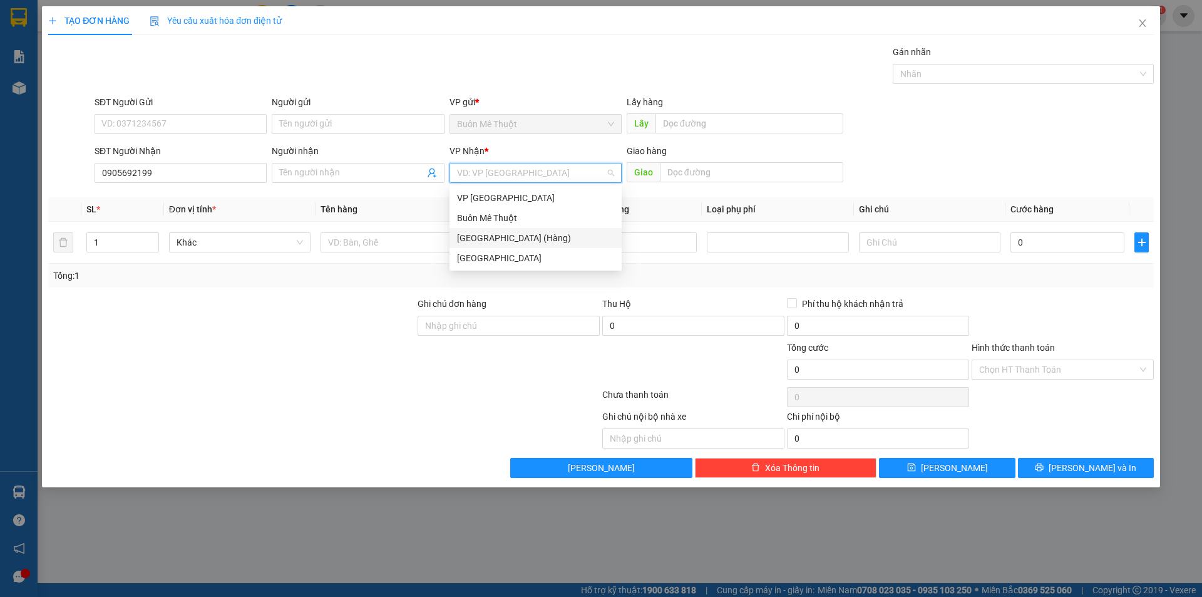  I want to click on div: SĐT Người Gửi, so click(180, 102).